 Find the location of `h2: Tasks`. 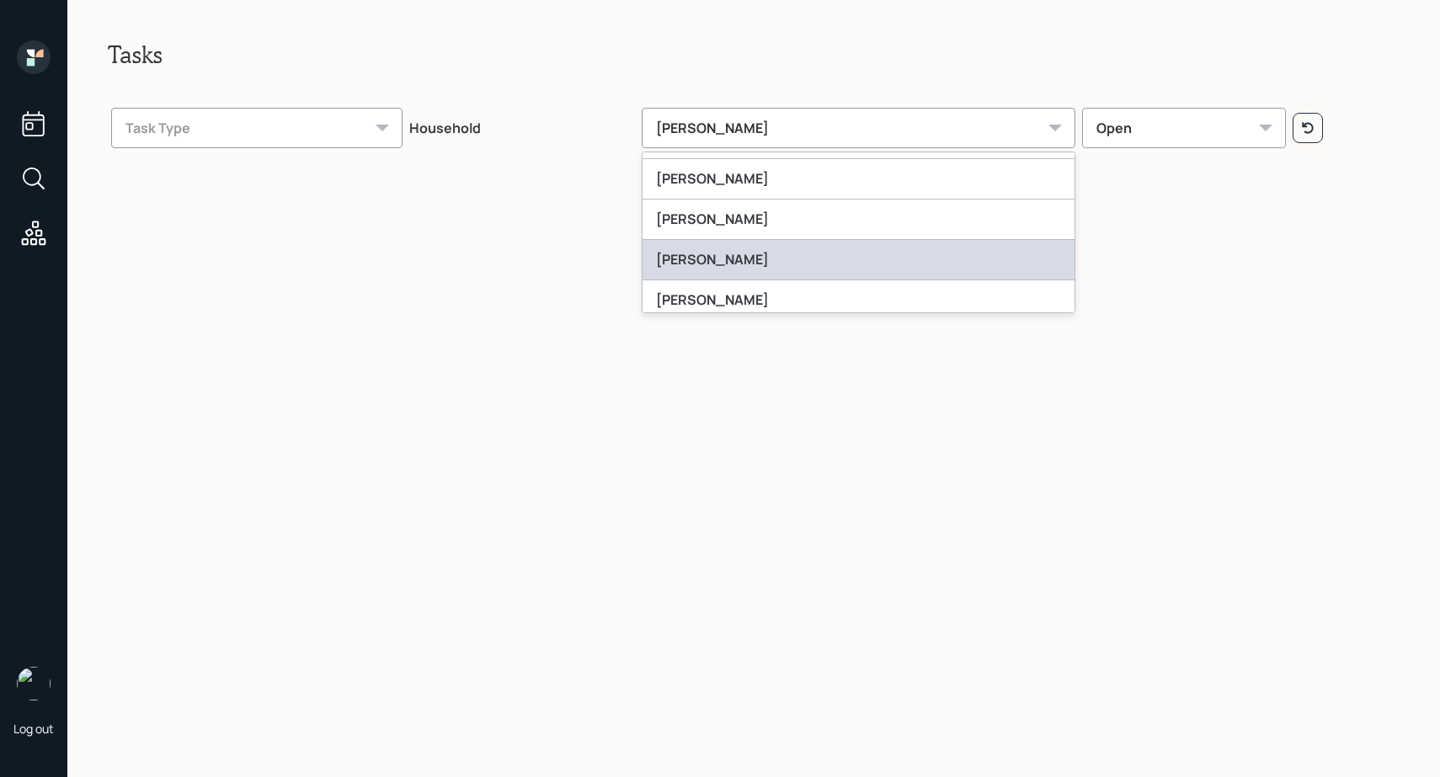

h2: Tasks is located at coordinates (753, 55).